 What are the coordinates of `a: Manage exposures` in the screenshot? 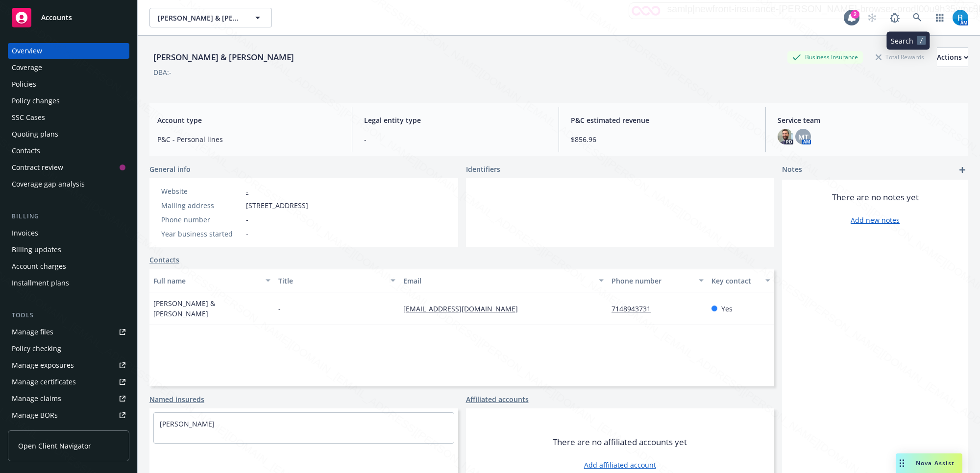 It's located at (69, 366).